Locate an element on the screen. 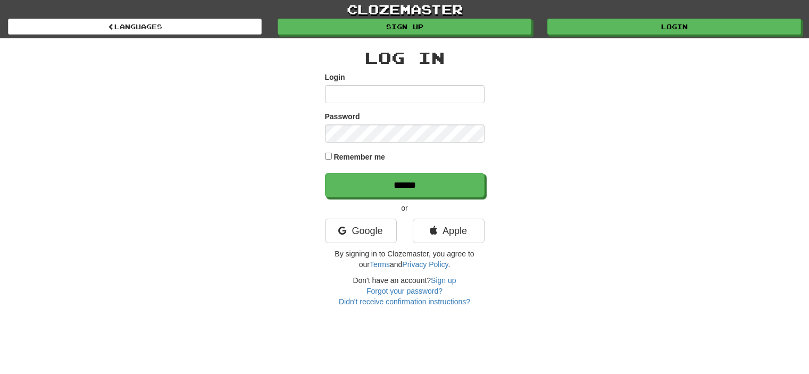 The height and width of the screenshot is (374, 809). a: Didn't receive confirmation instructions? is located at coordinates (404, 302).